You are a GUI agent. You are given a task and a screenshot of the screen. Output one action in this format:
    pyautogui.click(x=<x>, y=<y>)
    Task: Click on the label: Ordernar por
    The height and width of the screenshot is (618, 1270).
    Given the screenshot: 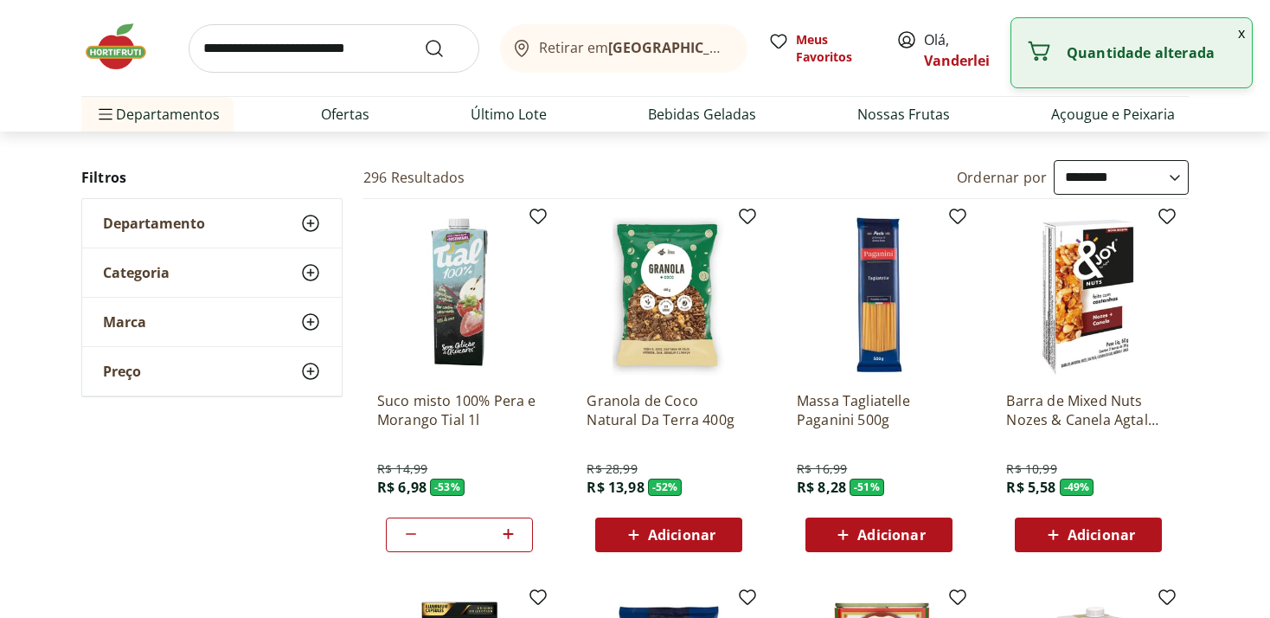 What is the action you would take?
    pyautogui.click(x=1002, y=177)
    